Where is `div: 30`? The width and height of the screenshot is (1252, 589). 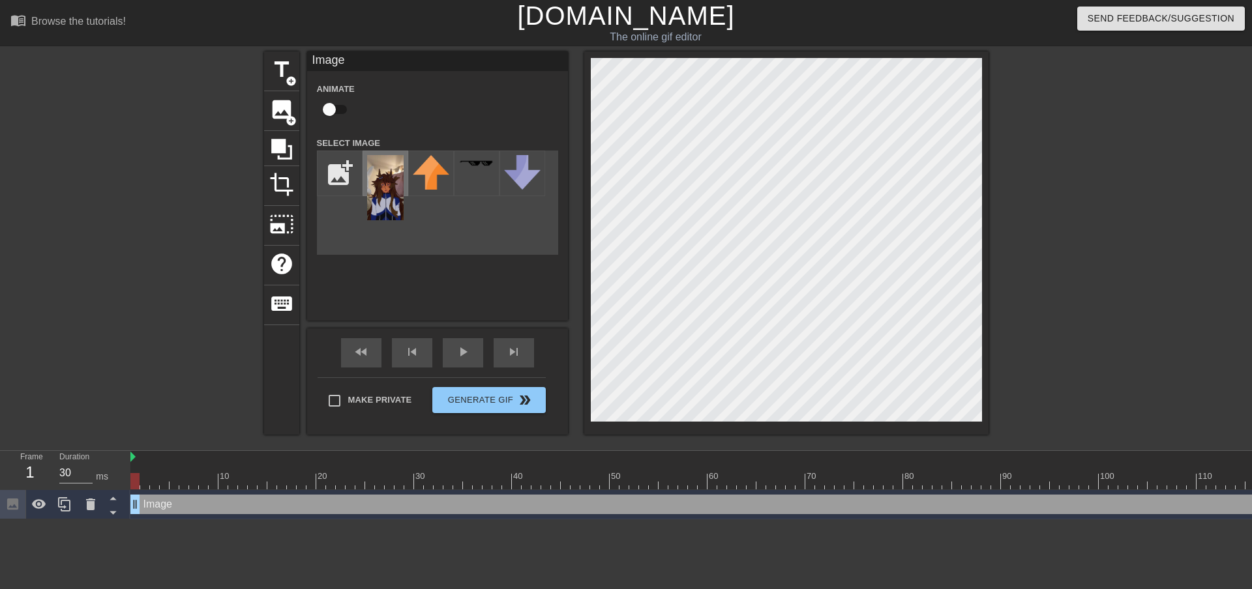 div: 30 is located at coordinates (421, 477).